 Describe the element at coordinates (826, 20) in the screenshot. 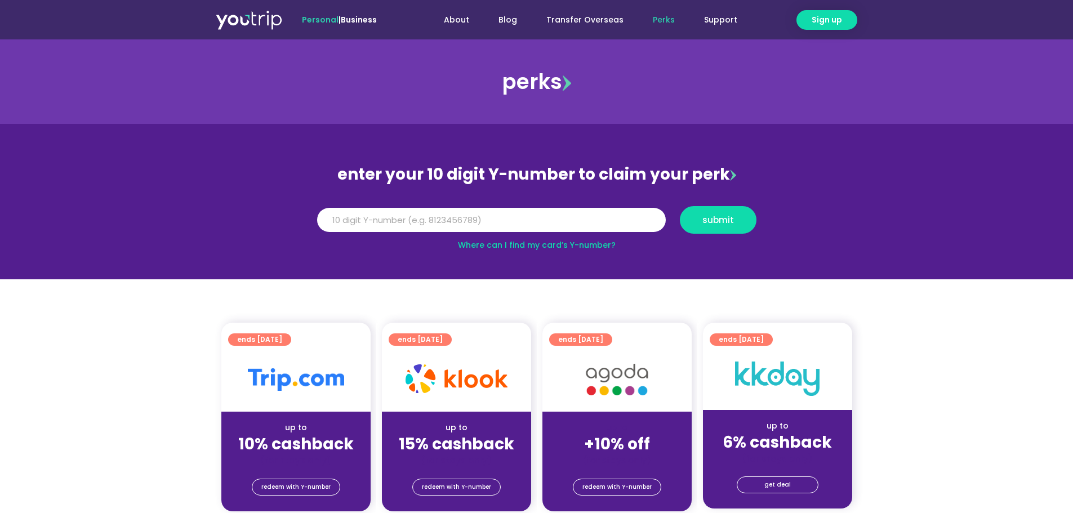

I see `span: Sign up` at that location.